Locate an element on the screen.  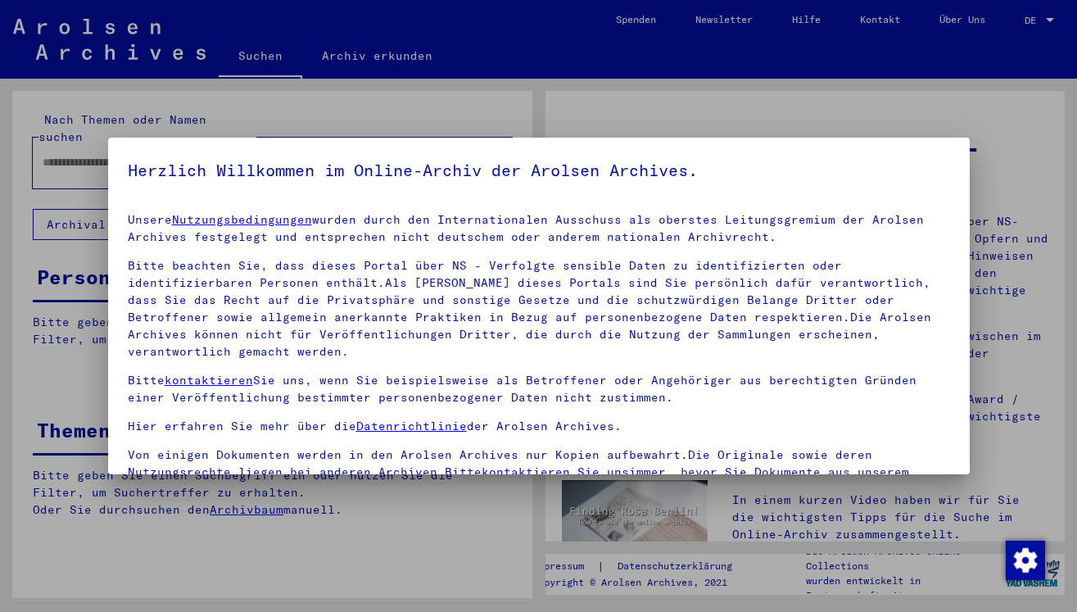
p: Bitte beachten Sie, dass dieses Portal über NS - Verfolgte sensible Daten zu identifizierten oder... is located at coordinates (539, 309).